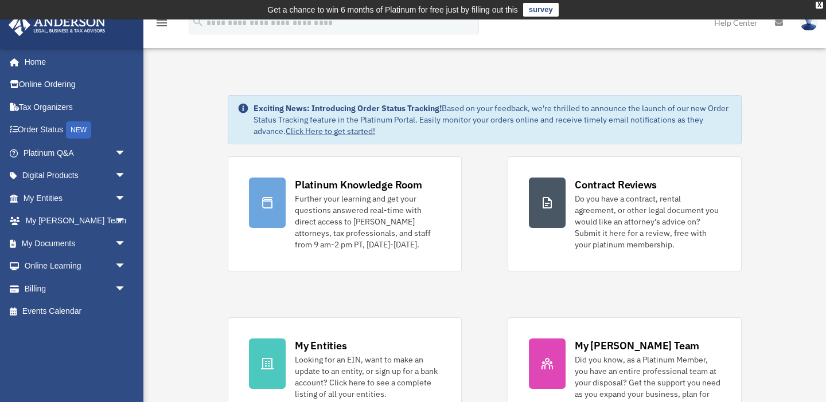 The image size is (826, 402). Describe the element at coordinates (76, 153) in the screenshot. I see `a: Platinum Q&Aarrow_drop_down` at that location.